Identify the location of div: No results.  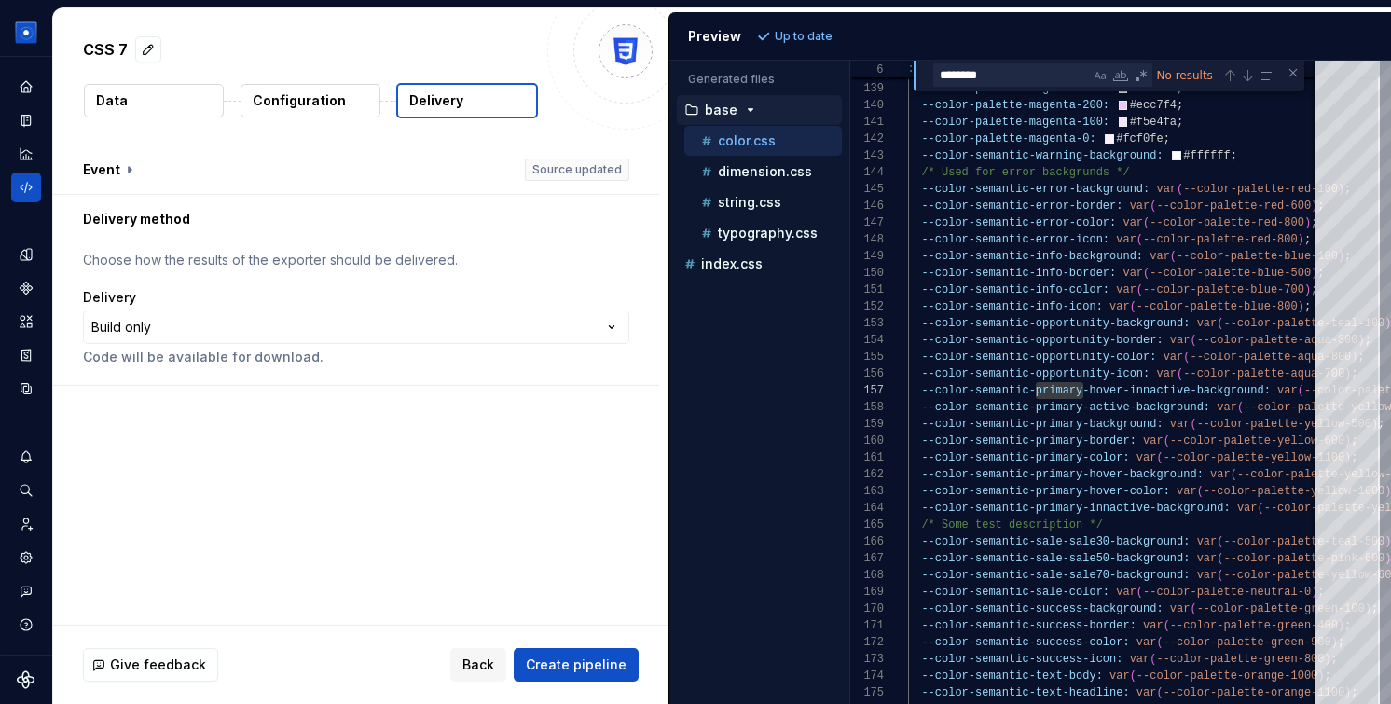
(1186, 75).